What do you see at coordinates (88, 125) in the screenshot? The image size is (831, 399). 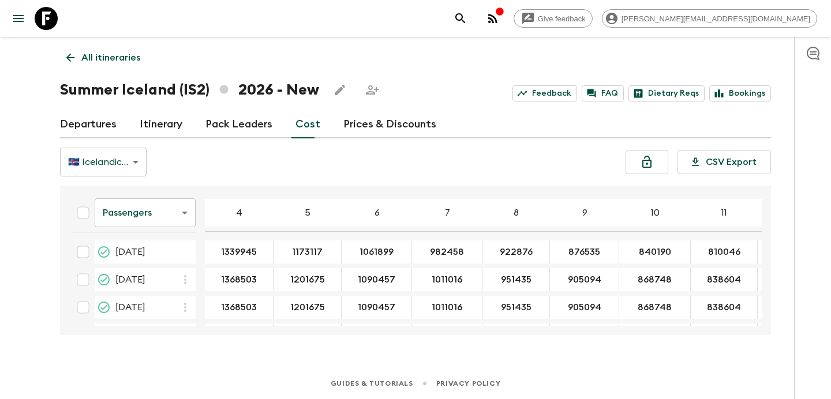 I see `a: Departures` at bounding box center [88, 125].